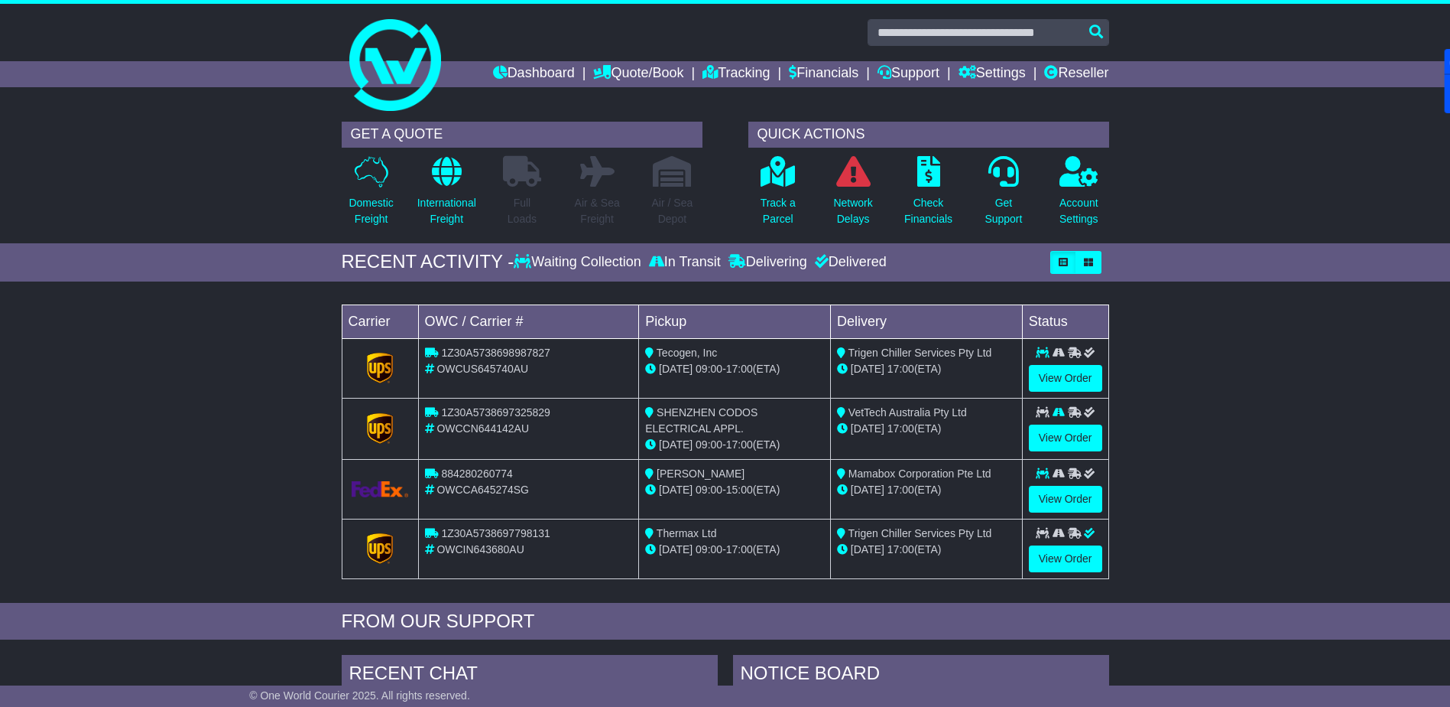  What do you see at coordinates (1077, 74) in the screenshot?
I see `a: Reseller` at bounding box center [1077, 74].